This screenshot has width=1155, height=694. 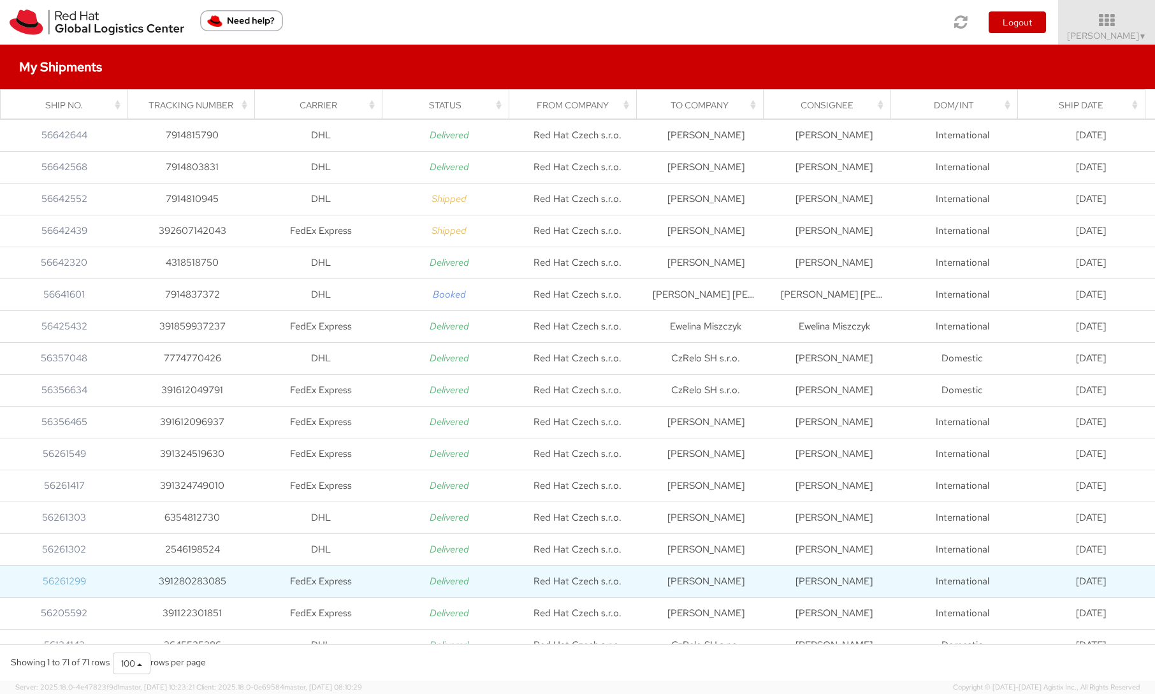 I want to click on button: Need help?, so click(x=242, y=20).